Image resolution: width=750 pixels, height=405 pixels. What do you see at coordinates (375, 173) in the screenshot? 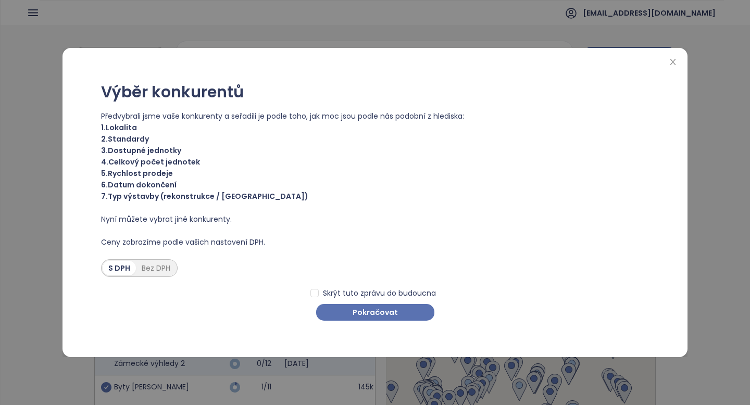
I see `span: 5. Rychlost prodeje` at bounding box center [375, 173].